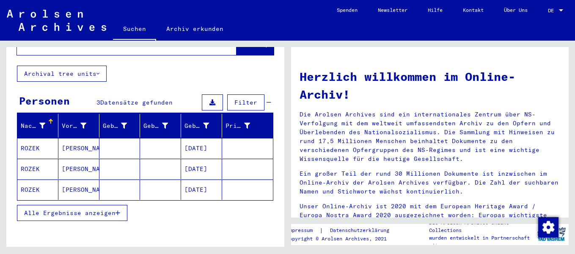 The width and height of the screenshot is (575, 254). What do you see at coordinates (160, 126) in the screenshot?
I see `mat-header-cell: Geburt‏` at bounding box center [160, 126].